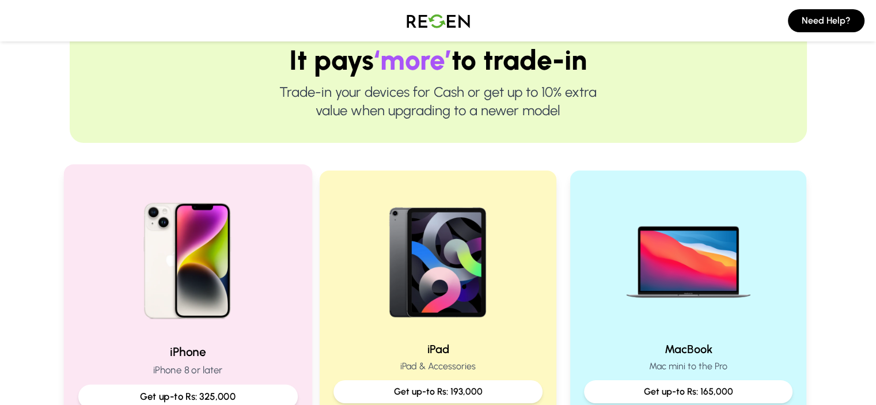  I want to click on p: Get up-to Rs: 165,000, so click(689, 392).